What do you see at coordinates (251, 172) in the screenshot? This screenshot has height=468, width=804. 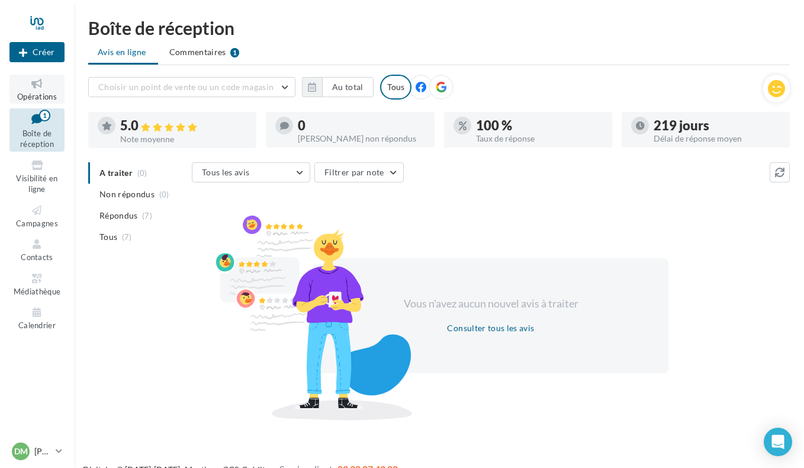 I see `button: Tous les avis` at bounding box center [251, 172].